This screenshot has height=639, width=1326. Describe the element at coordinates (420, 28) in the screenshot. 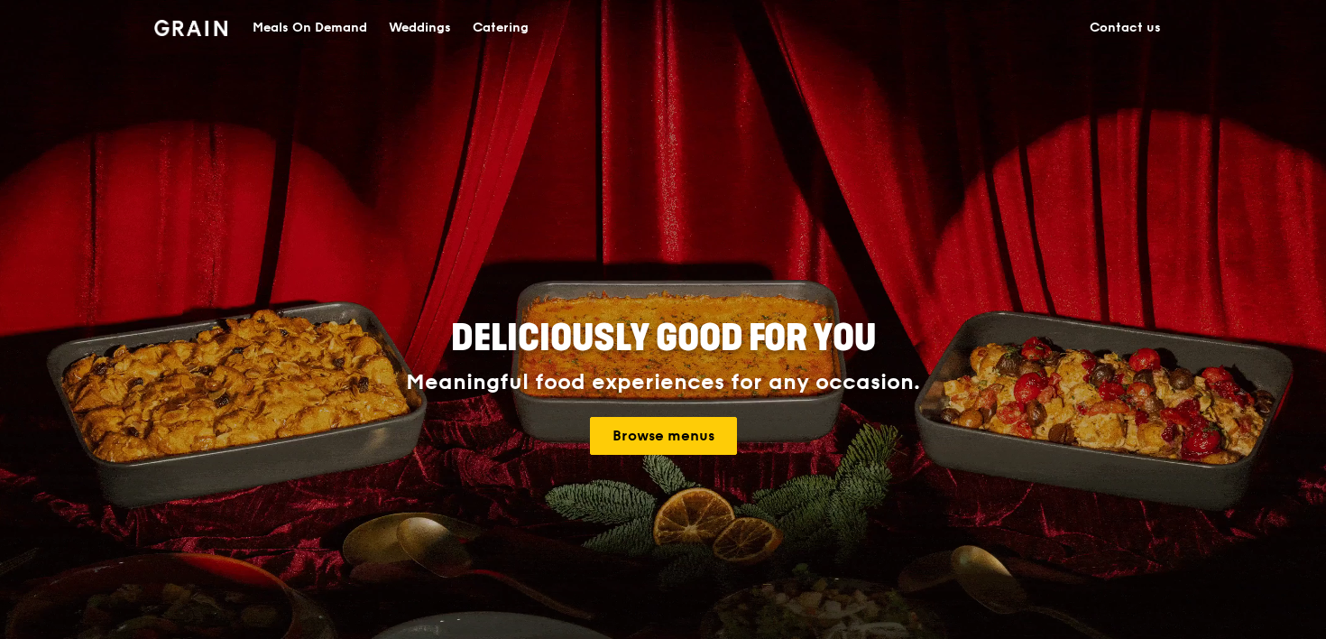

I see `div: Weddings` at that location.